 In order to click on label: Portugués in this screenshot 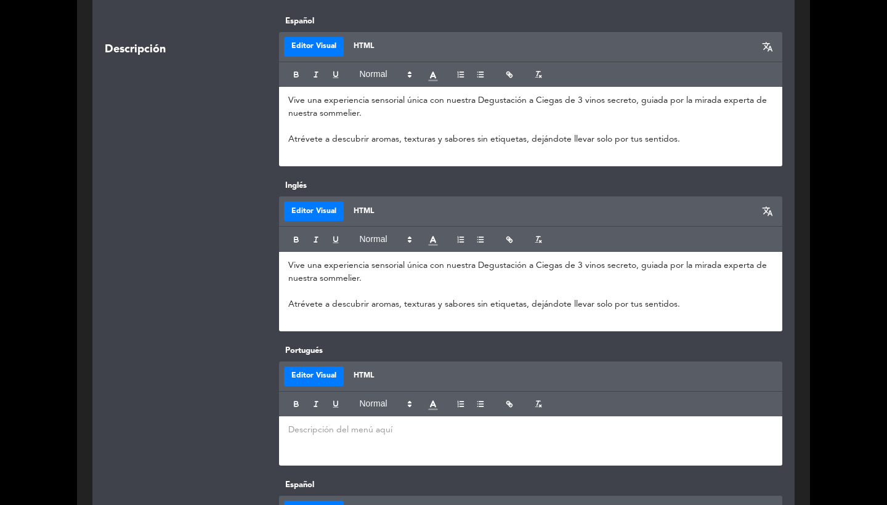, I will do `click(531, 350)`.